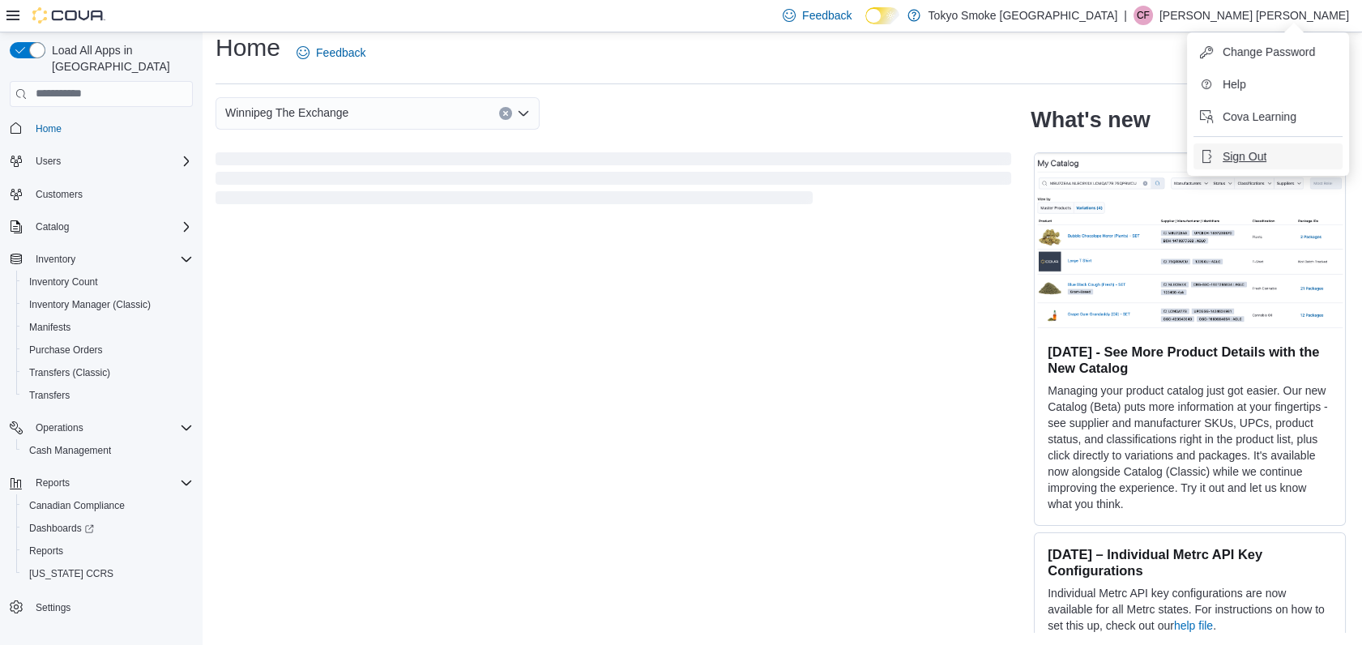 Image resolution: width=1362 pixels, height=645 pixels. What do you see at coordinates (1244, 156) in the screenshot?
I see `span: Sign Out` at bounding box center [1244, 156].